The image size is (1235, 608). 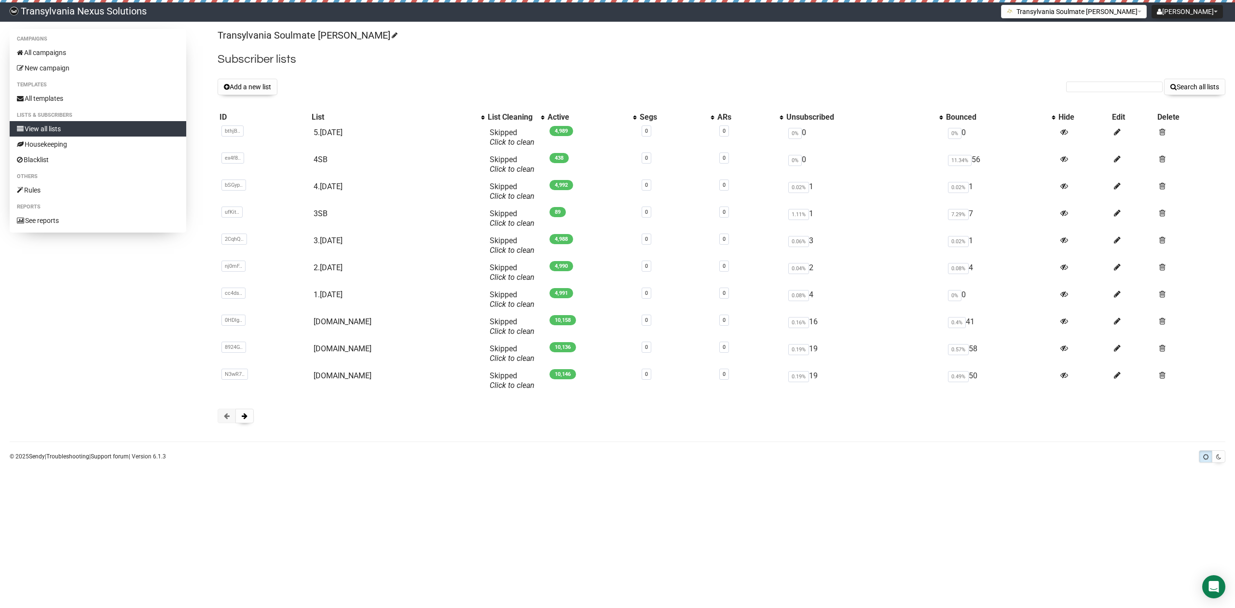 I want to click on span: 0.57%, so click(x=958, y=349).